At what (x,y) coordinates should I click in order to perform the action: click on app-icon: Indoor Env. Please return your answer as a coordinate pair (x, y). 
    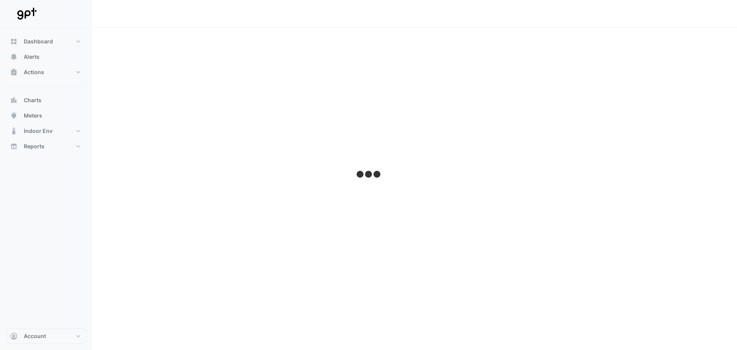
    Looking at the image, I should click on (14, 131).